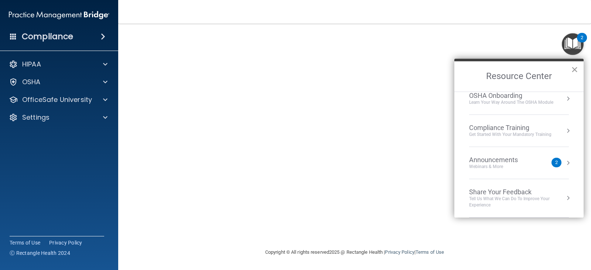 The height and width of the screenshot is (270, 591). What do you see at coordinates (510, 134) in the screenshot?
I see `div: Get Started with your mandatory training` at bounding box center [510, 134].